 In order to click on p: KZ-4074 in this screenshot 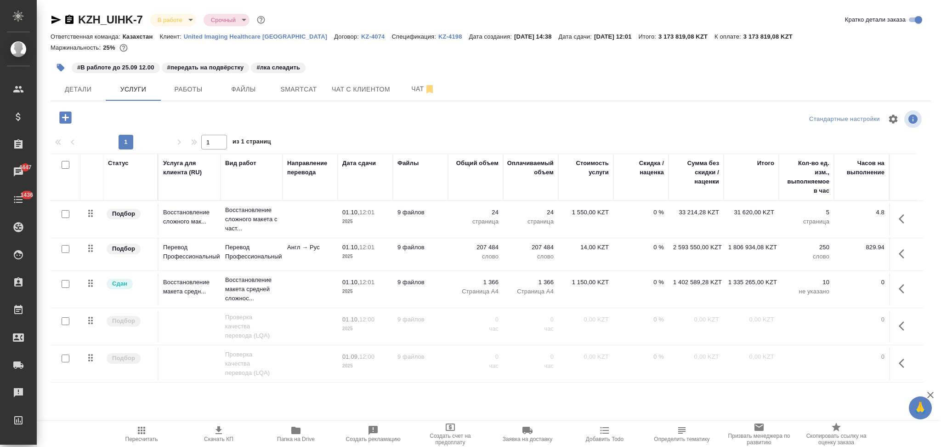, I will do `click(376, 36)`.